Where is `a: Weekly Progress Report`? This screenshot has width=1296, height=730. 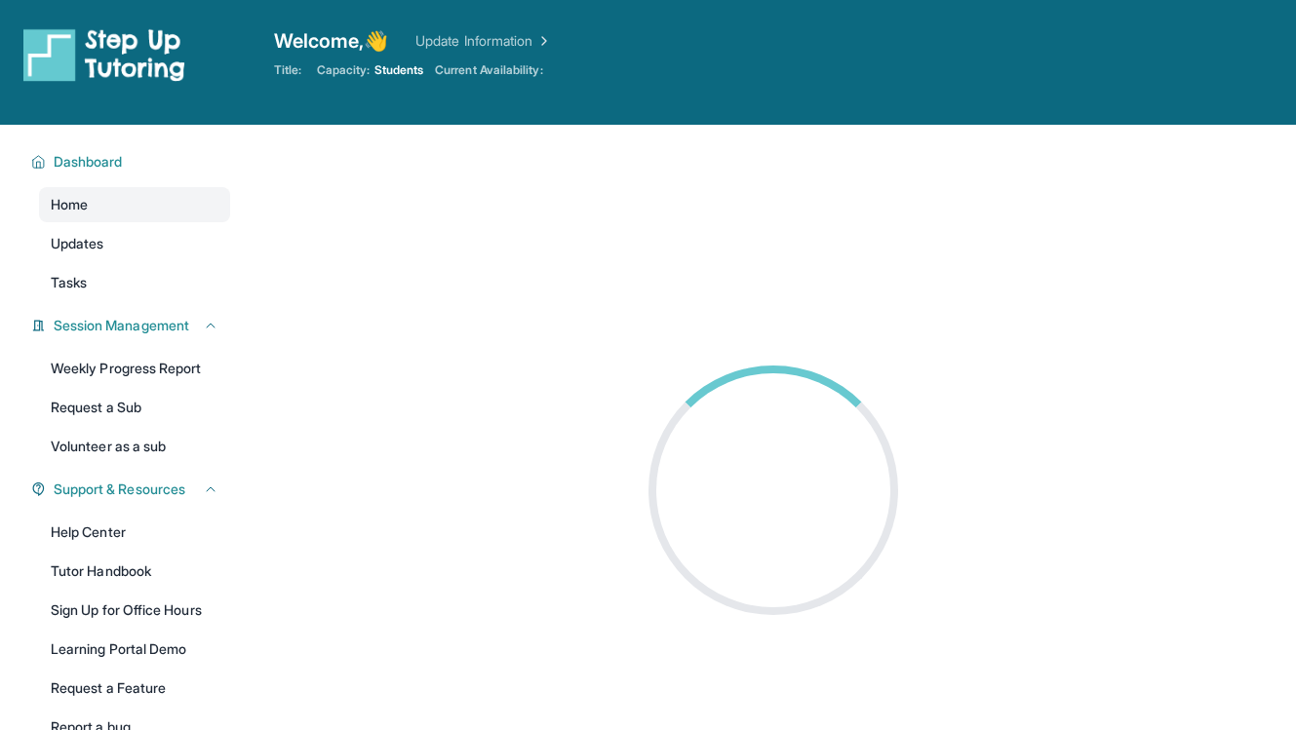
a: Weekly Progress Report is located at coordinates (135, 369).